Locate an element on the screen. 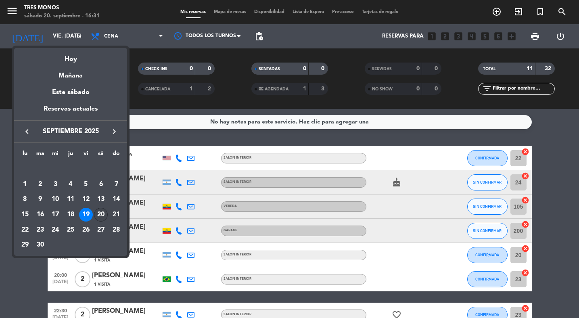 The height and width of the screenshot is (318, 579). td: SEP. is located at coordinates (71, 169).